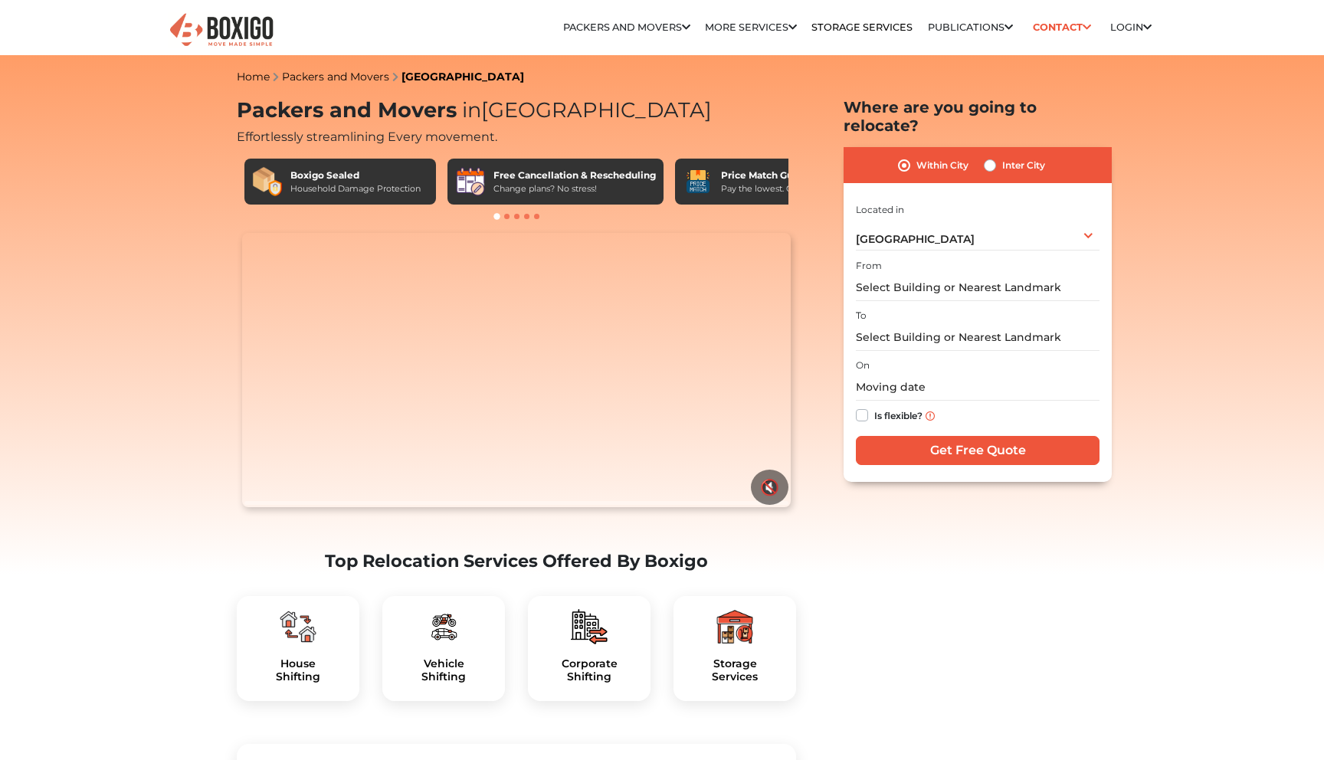 This screenshot has width=1324, height=760. I want to click on label: Is flexible?, so click(898, 414).